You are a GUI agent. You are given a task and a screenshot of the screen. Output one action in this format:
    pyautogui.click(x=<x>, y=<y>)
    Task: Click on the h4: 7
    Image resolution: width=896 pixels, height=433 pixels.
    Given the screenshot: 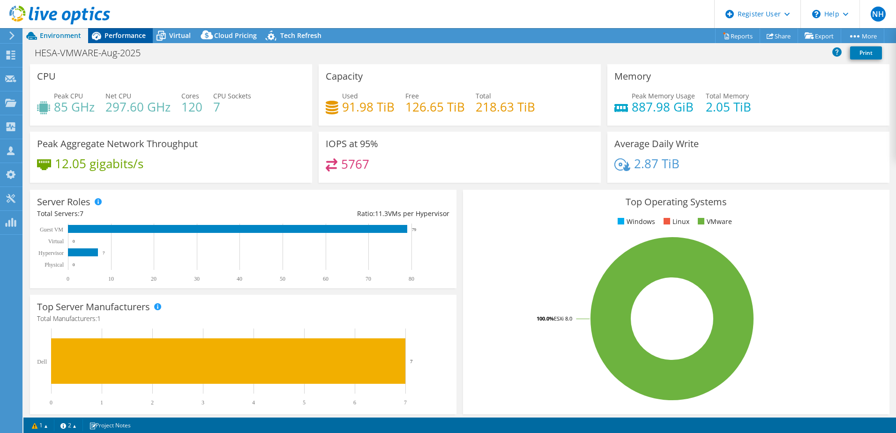 What is the action you would take?
    pyautogui.click(x=232, y=107)
    